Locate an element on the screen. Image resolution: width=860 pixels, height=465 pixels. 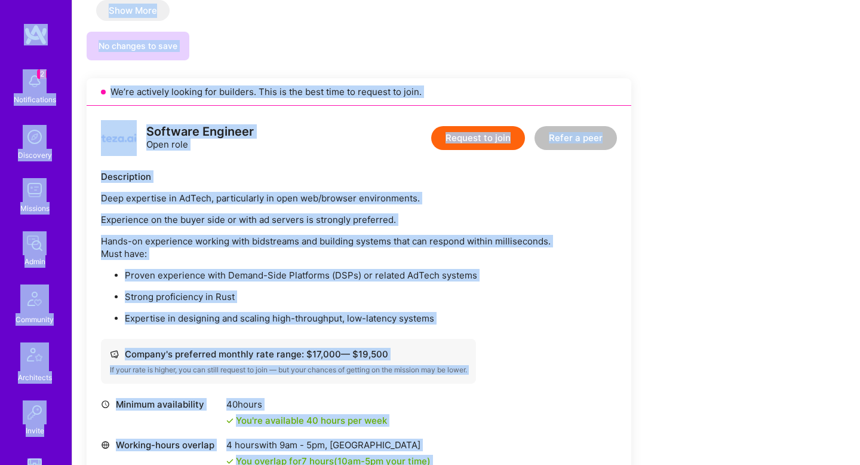
button: Request to join is located at coordinates (478, 138).